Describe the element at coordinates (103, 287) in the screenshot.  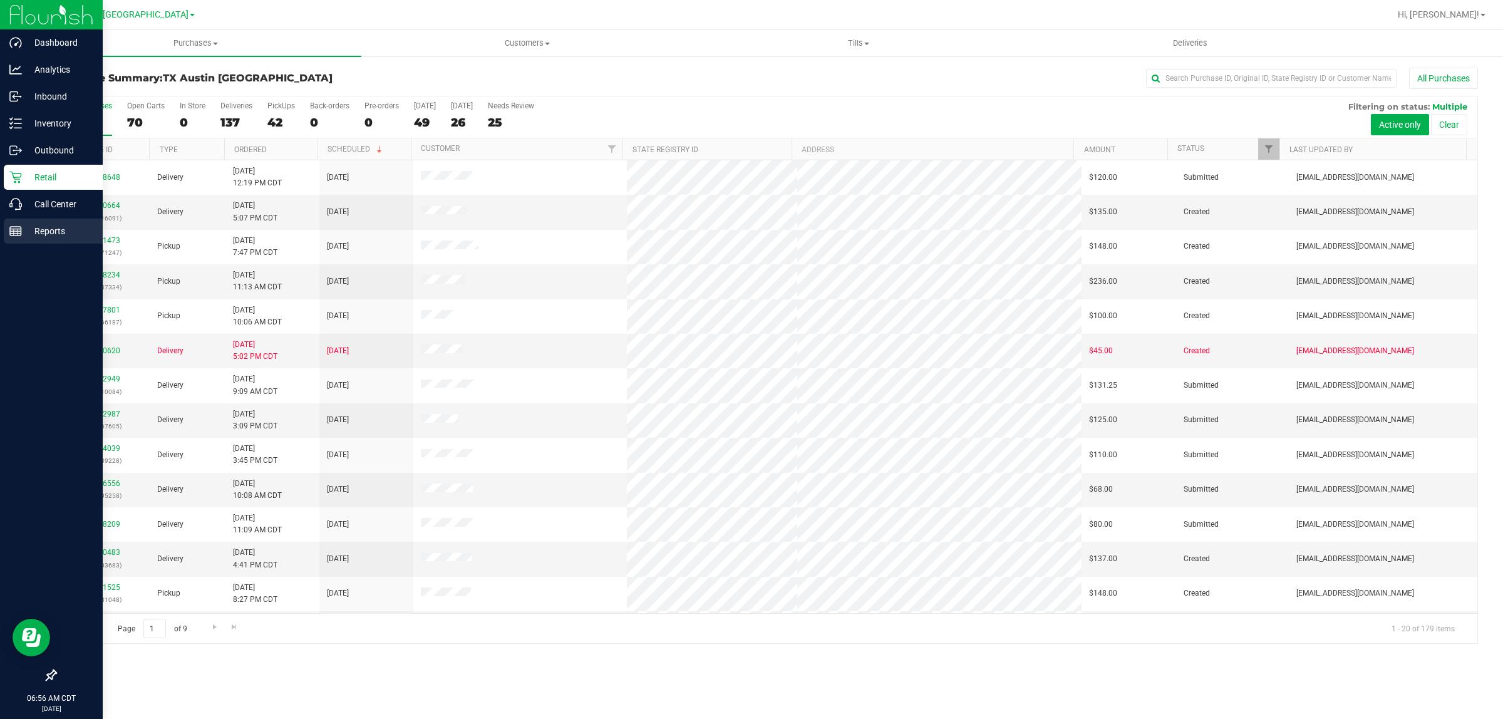
I see `p: (325287334)` at that location.